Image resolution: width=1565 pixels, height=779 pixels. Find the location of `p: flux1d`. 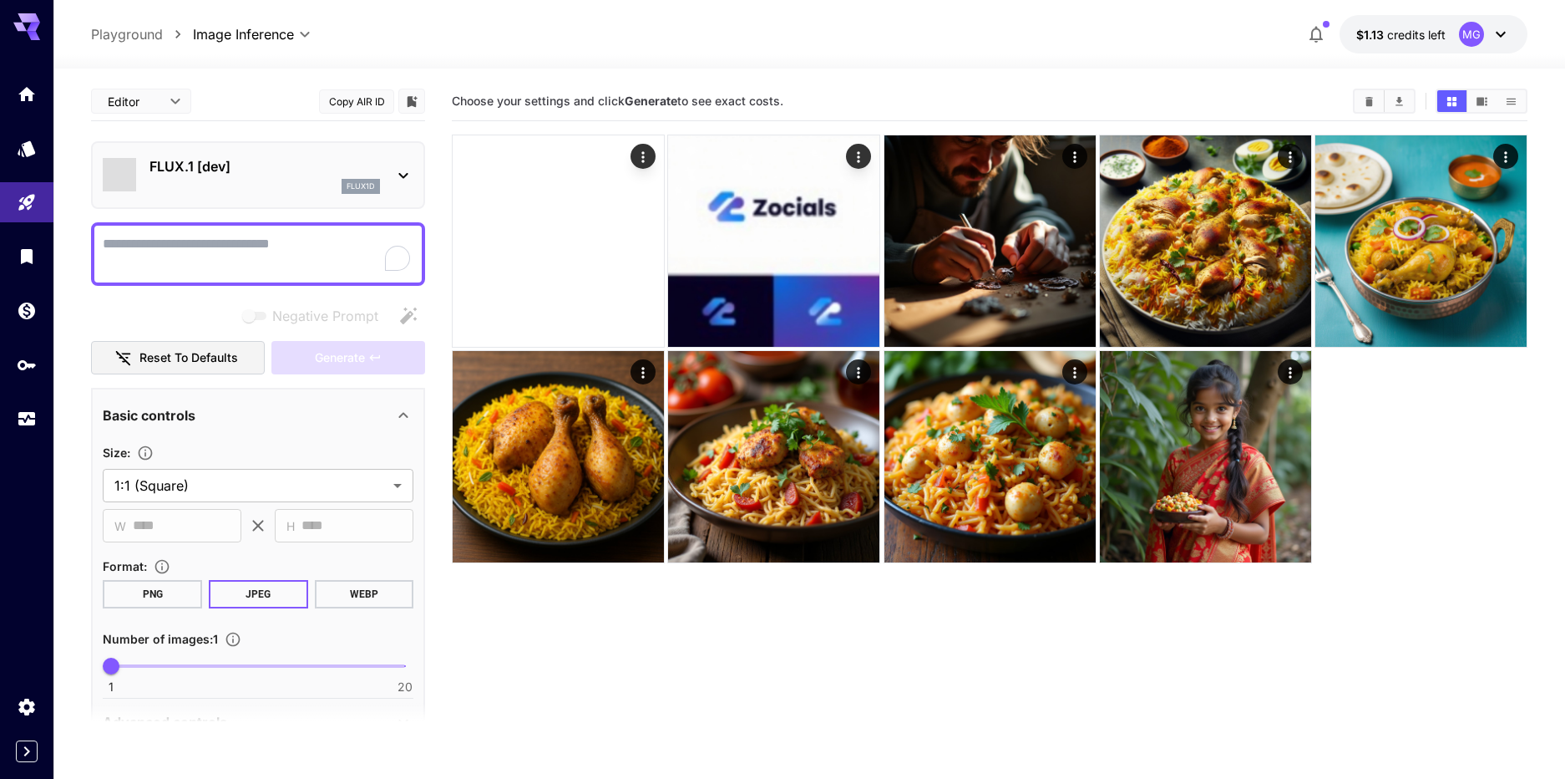

p: flux1d is located at coordinates (361, 186).